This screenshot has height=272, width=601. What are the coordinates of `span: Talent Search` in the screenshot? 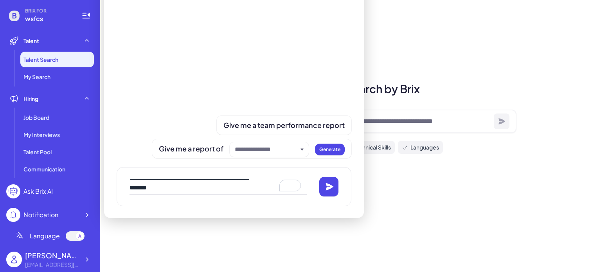 It's located at (41, 60).